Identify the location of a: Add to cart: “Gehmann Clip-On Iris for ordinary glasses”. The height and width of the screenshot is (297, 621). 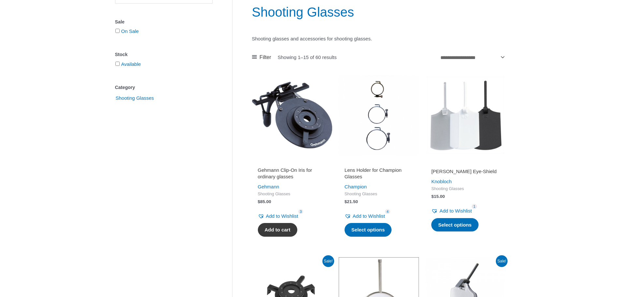
(277, 230).